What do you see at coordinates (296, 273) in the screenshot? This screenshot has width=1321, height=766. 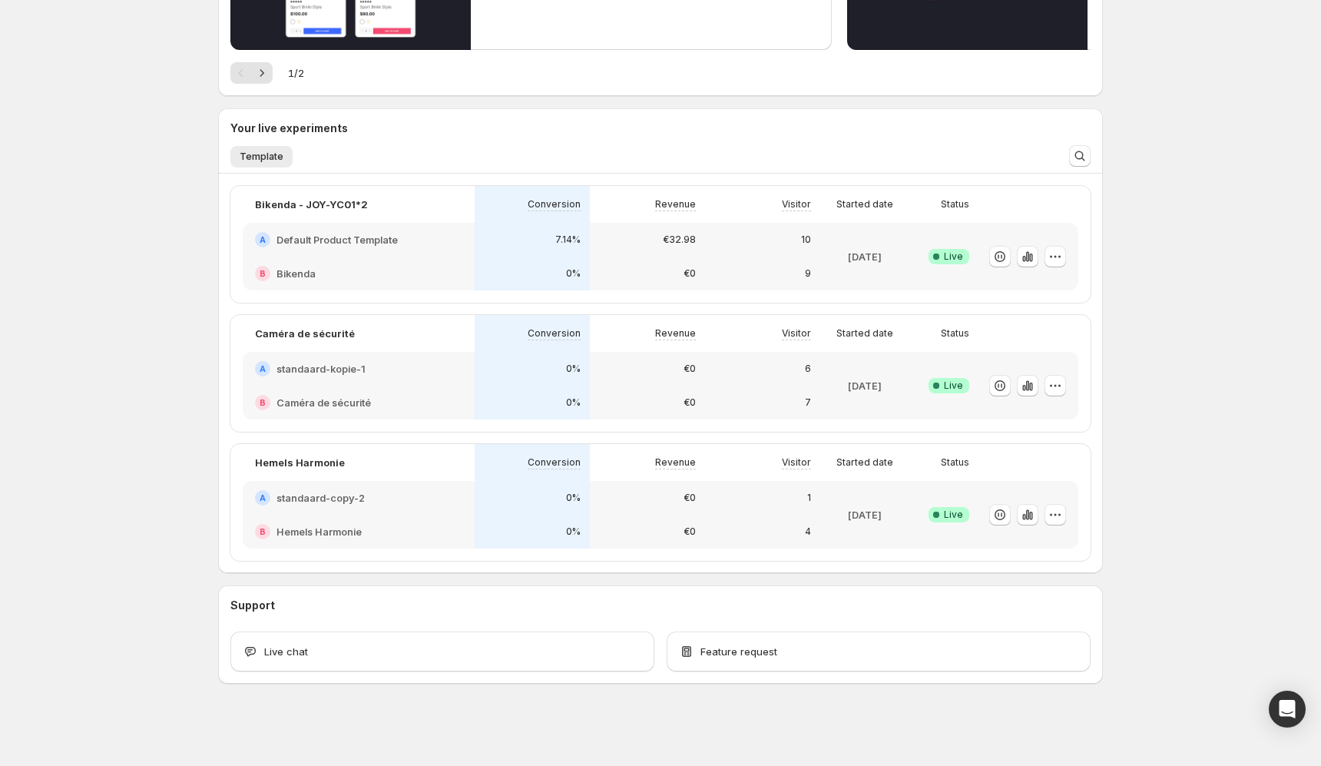 I see `h2: Bikenda` at bounding box center [296, 273].